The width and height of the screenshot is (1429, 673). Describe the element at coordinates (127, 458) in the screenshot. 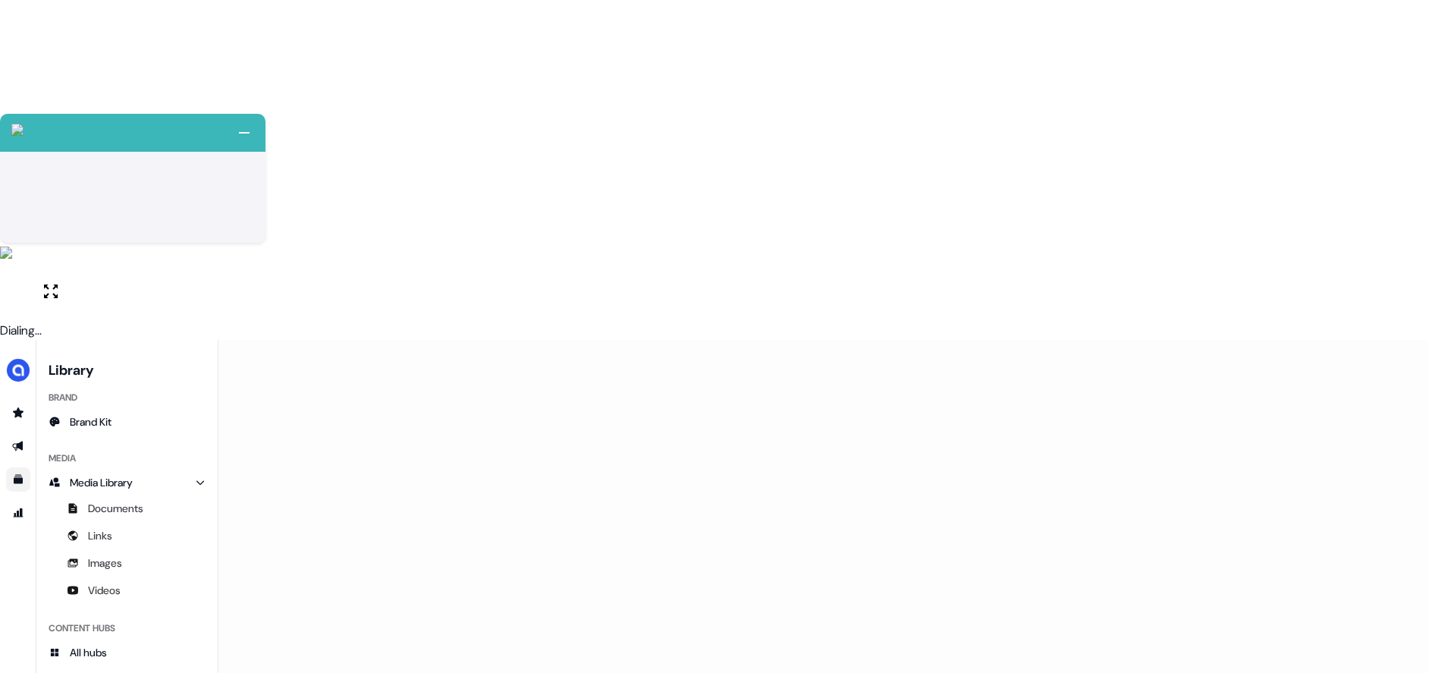

I see `div: Media` at that location.